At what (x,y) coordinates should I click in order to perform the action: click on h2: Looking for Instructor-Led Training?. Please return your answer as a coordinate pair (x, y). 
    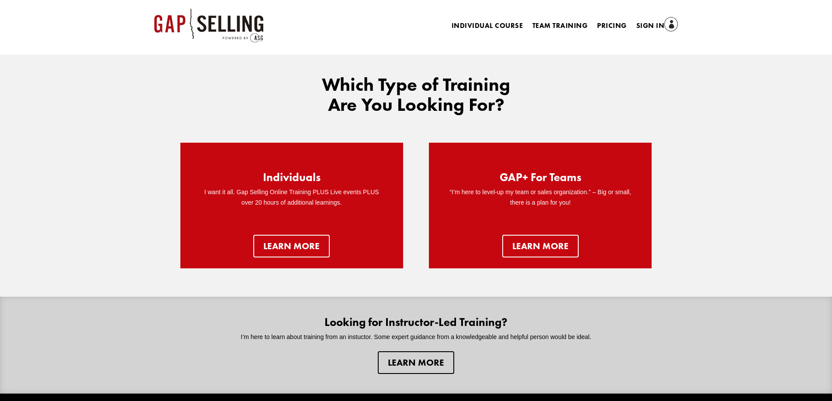
    Looking at the image, I should click on (416, 324).